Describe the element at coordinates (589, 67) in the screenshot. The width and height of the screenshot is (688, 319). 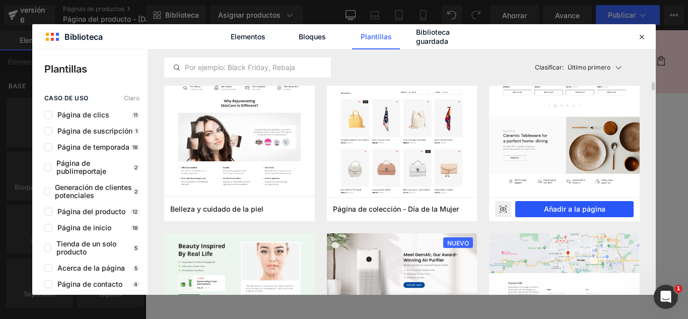
I see `font: Último primero` at that location.